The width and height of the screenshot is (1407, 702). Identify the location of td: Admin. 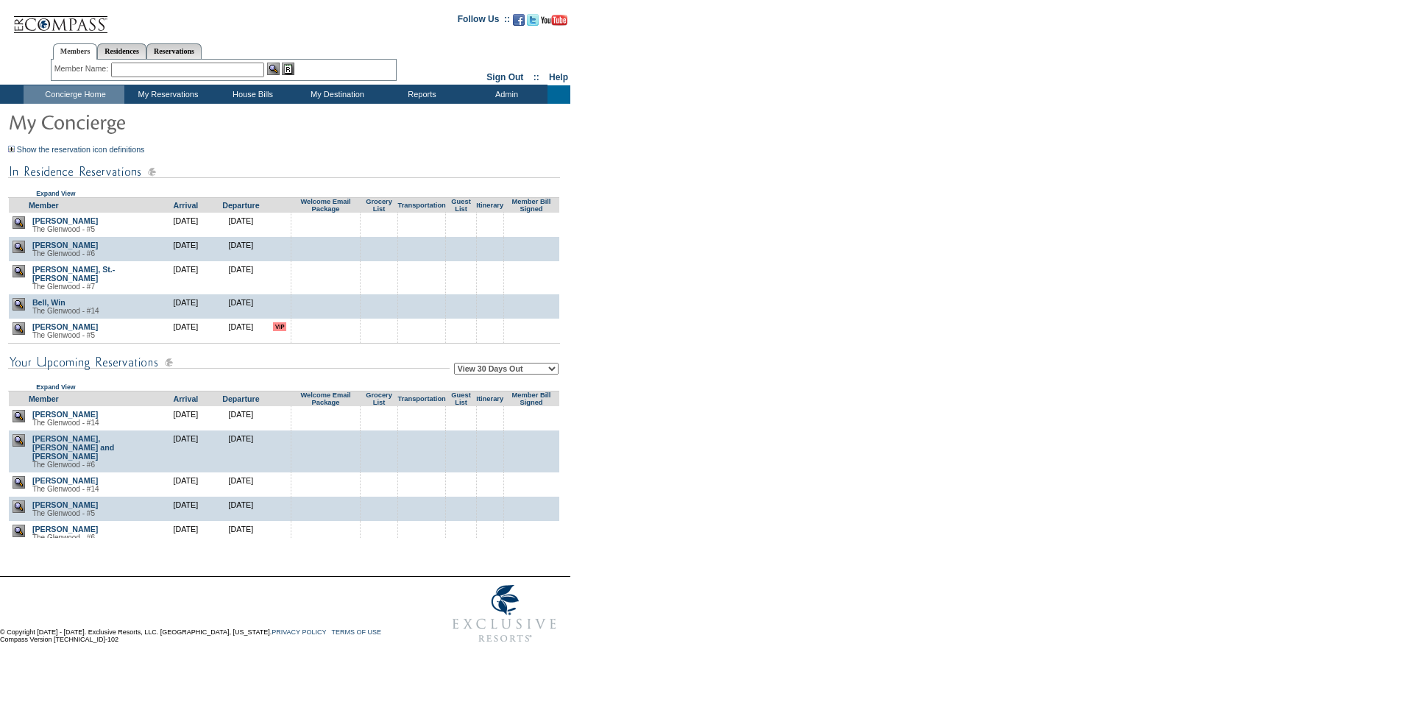
(505, 94).